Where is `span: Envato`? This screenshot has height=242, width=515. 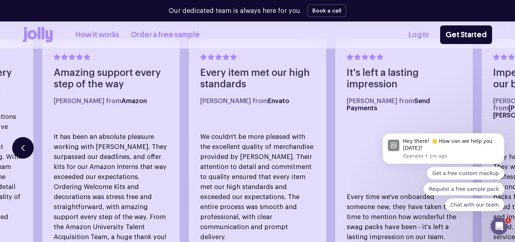 span: Envato is located at coordinates (279, 101).